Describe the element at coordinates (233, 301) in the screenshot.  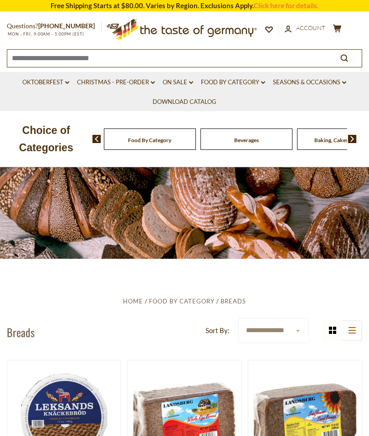
I see `a: Breads` at that location.